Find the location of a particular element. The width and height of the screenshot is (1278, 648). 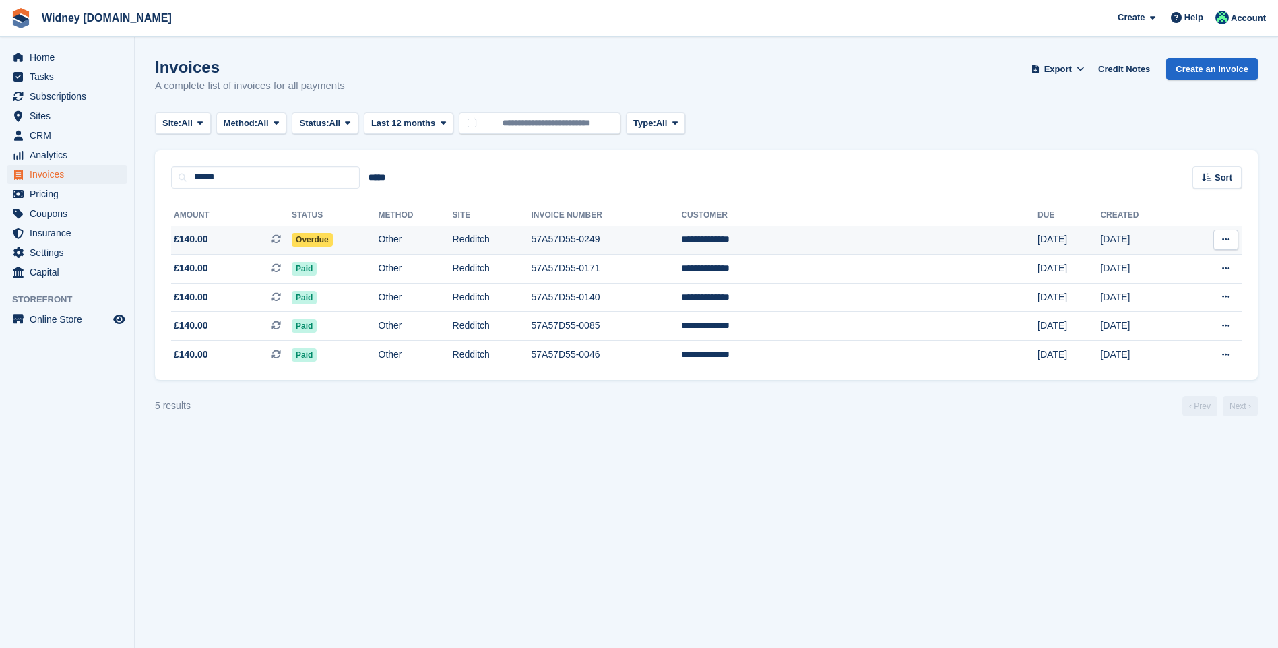

th: Created is located at coordinates (1140, 216).